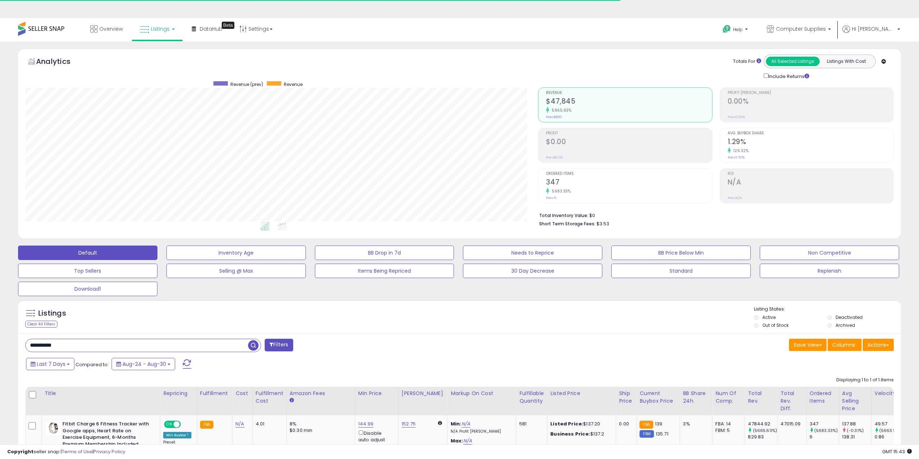 This screenshot has height=459, width=919. What do you see at coordinates (662, 434) in the screenshot?
I see `span: 135.71` at bounding box center [662, 434].